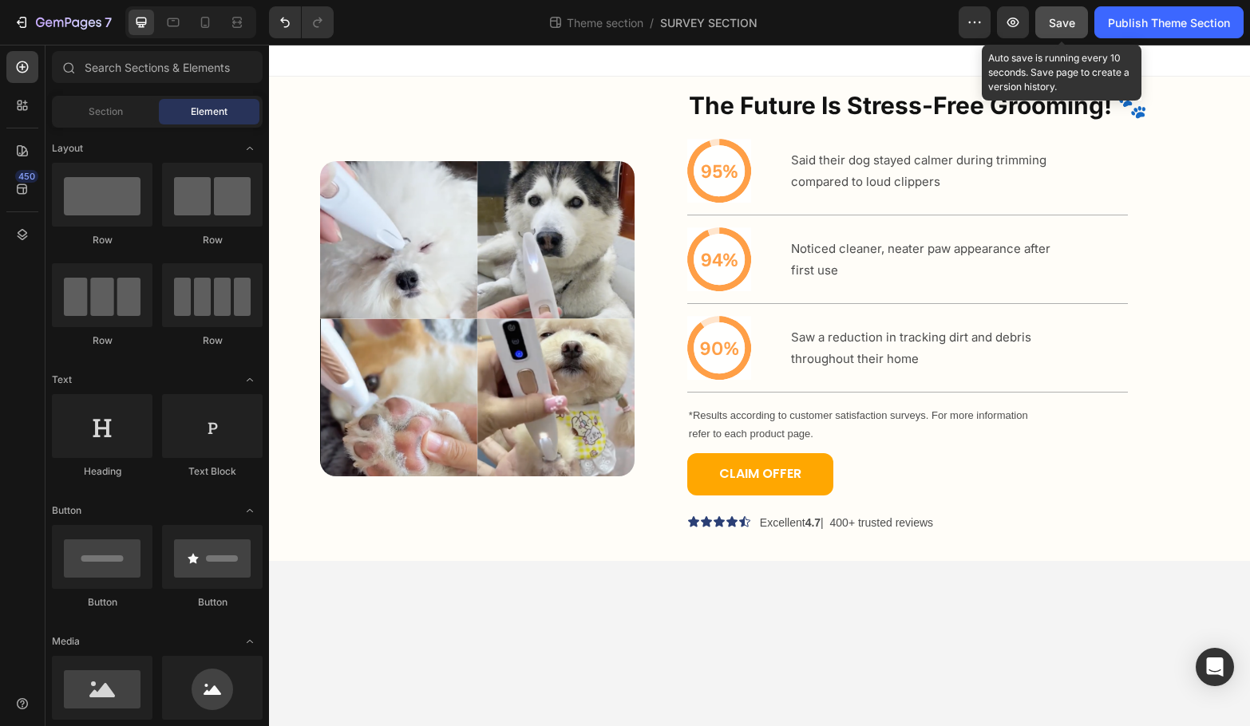  Describe the element at coordinates (108, 22) in the screenshot. I see `p: 7` at that location.